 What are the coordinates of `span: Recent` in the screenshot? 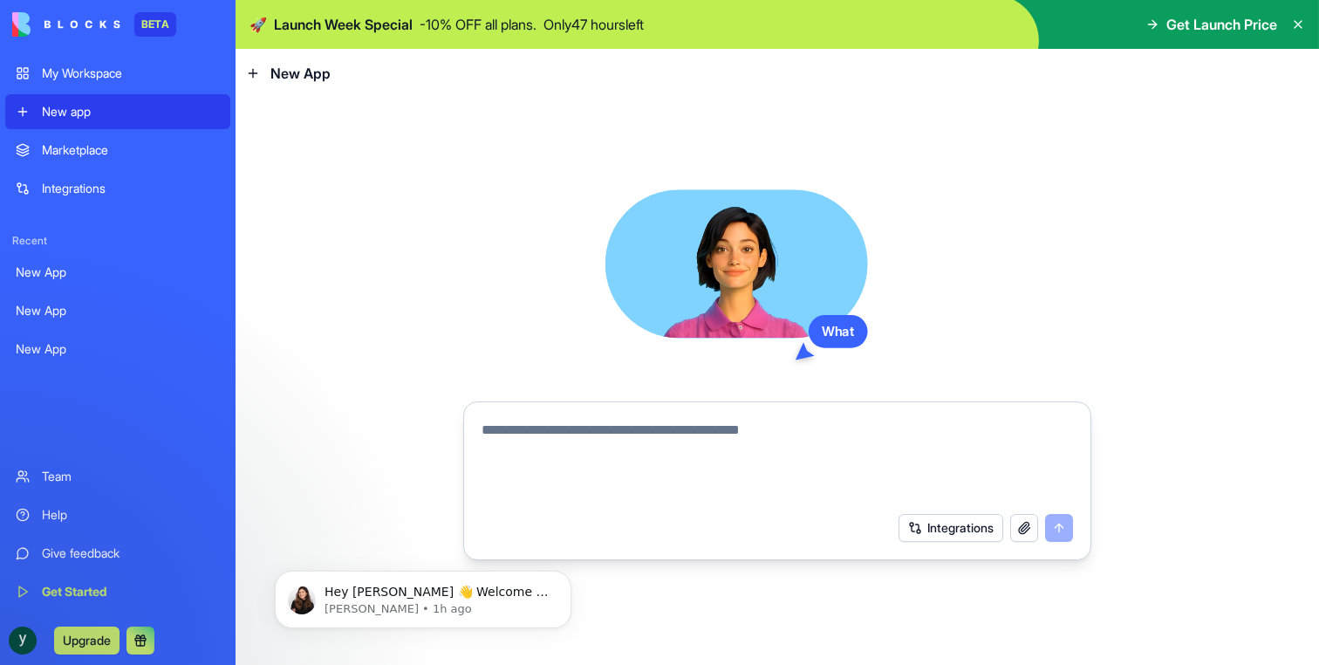 It's located at (118, 241).